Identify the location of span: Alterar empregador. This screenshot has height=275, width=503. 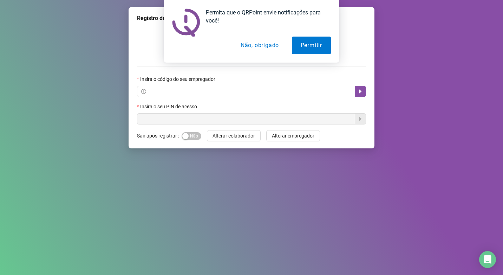
(293, 136).